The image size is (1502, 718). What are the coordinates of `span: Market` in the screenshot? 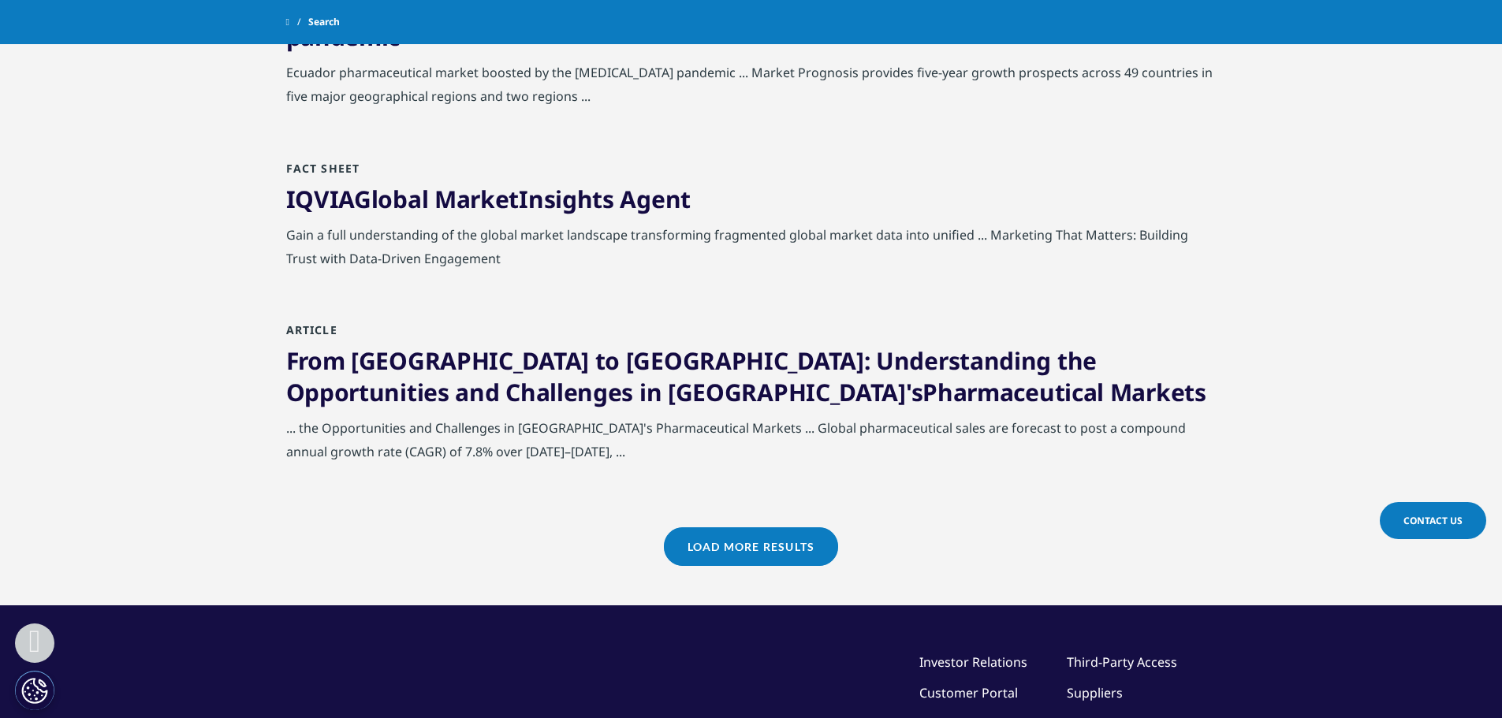 It's located at (476, 199).